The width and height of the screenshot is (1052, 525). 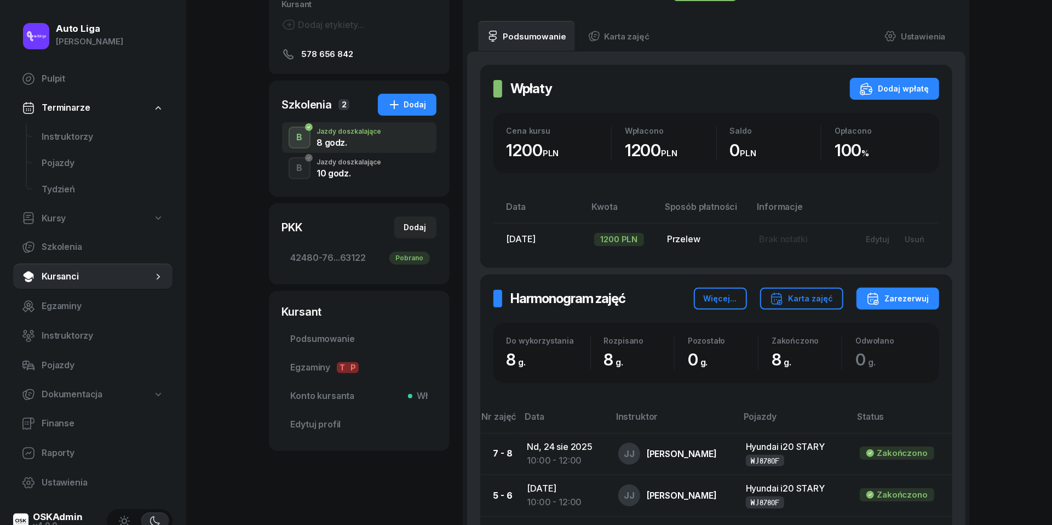 What do you see at coordinates (93, 453) in the screenshot?
I see `a: Raporty` at bounding box center [93, 453].